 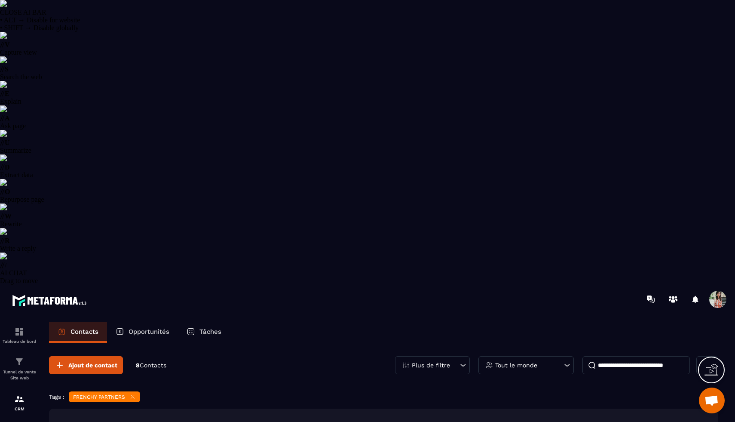 What do you see at coordinates (19, 341) in the screenshot?
I see `p: Tableau de bord` at bounding box center [19, 341].